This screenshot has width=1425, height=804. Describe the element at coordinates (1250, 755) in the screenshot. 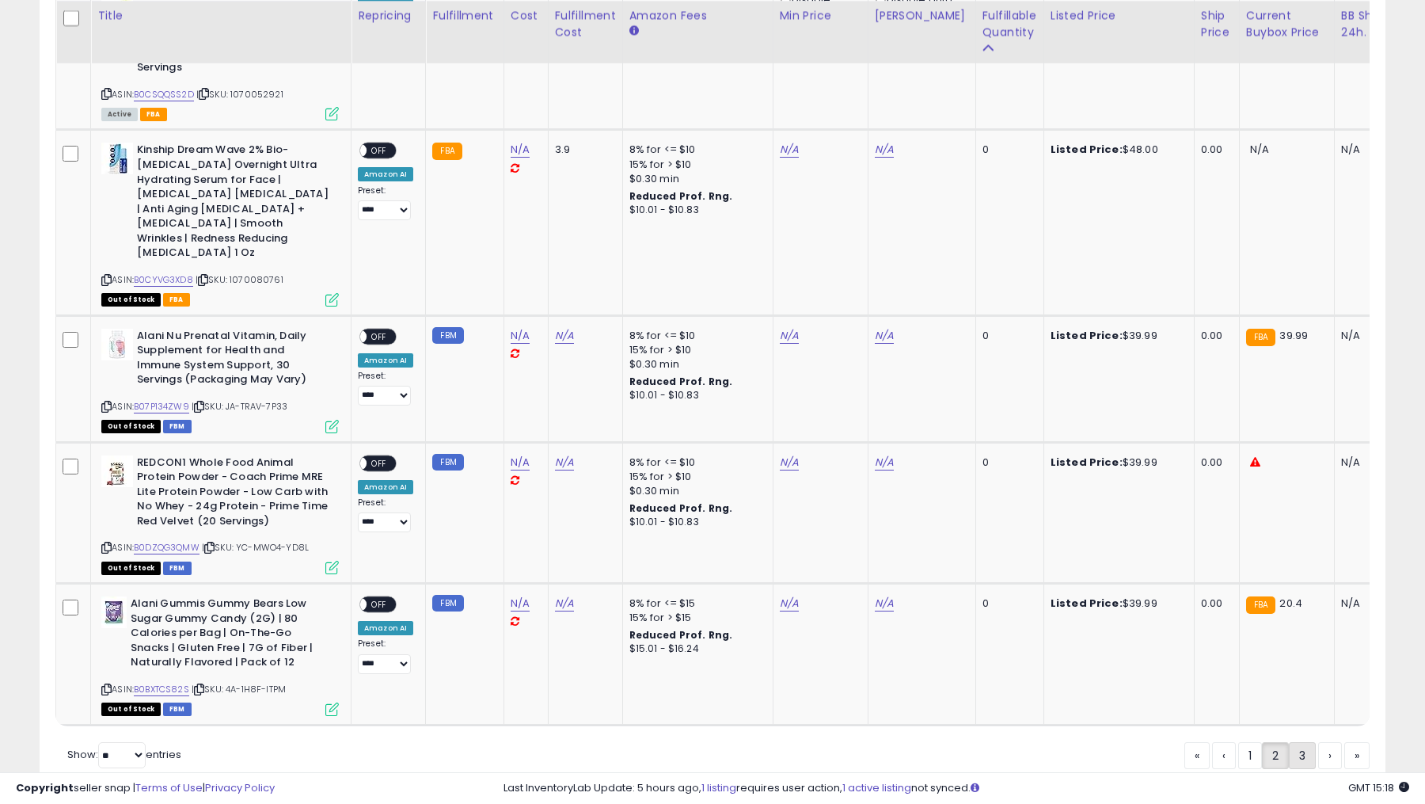

I see `a: 1` at that location.